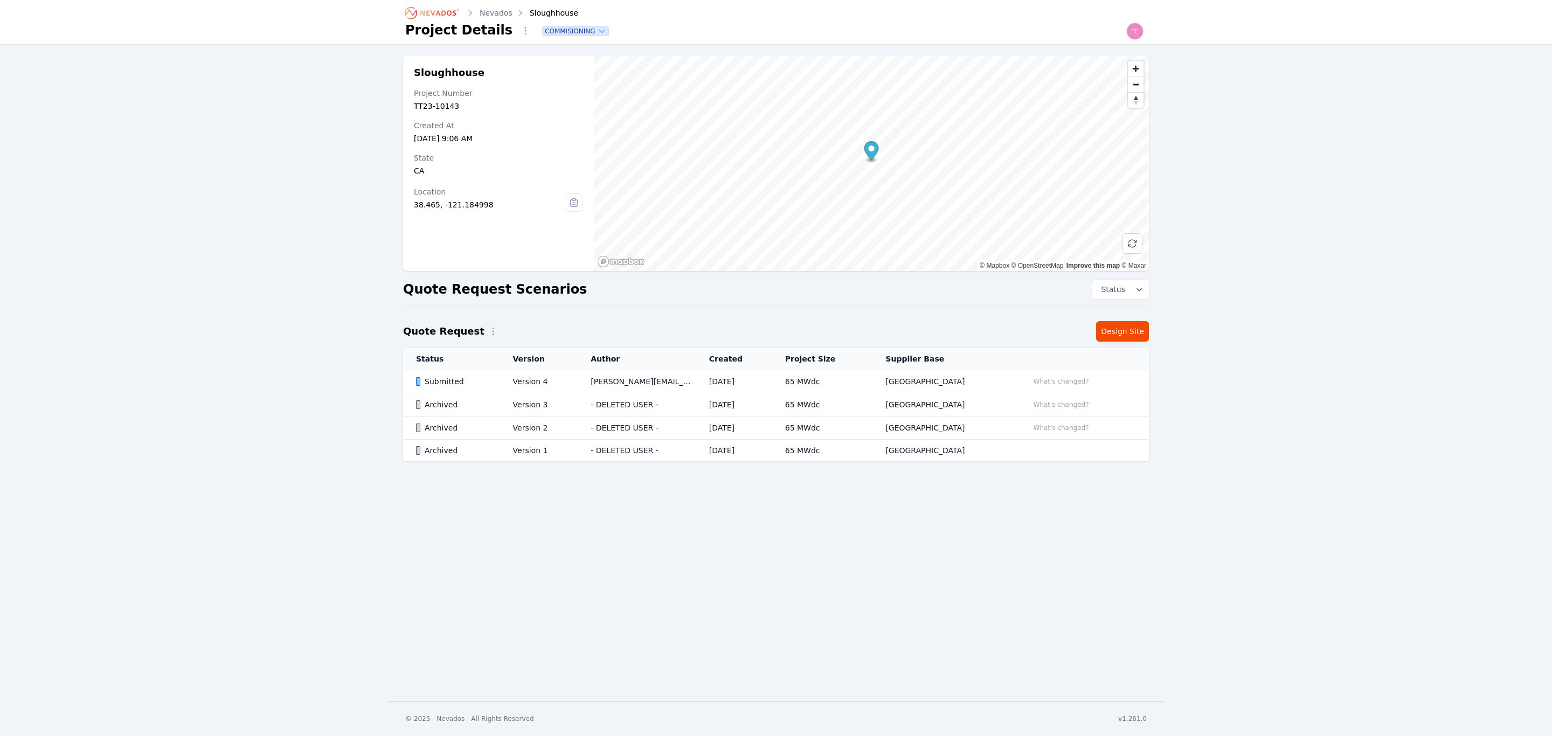 The width and height of the screenshot is (1552, 736). I want to click on span: Commisioning, so click(575, 31).